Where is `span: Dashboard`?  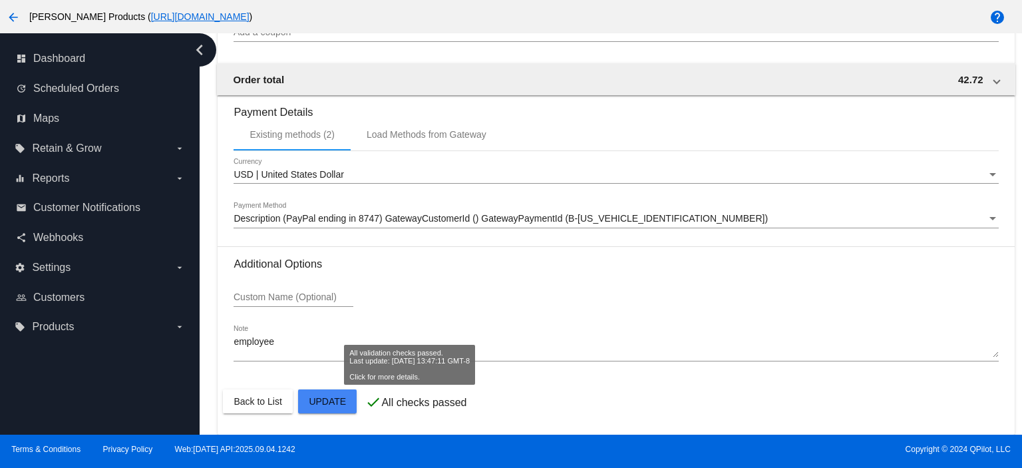 span: Dashboard is located at coordinates (59, 59).